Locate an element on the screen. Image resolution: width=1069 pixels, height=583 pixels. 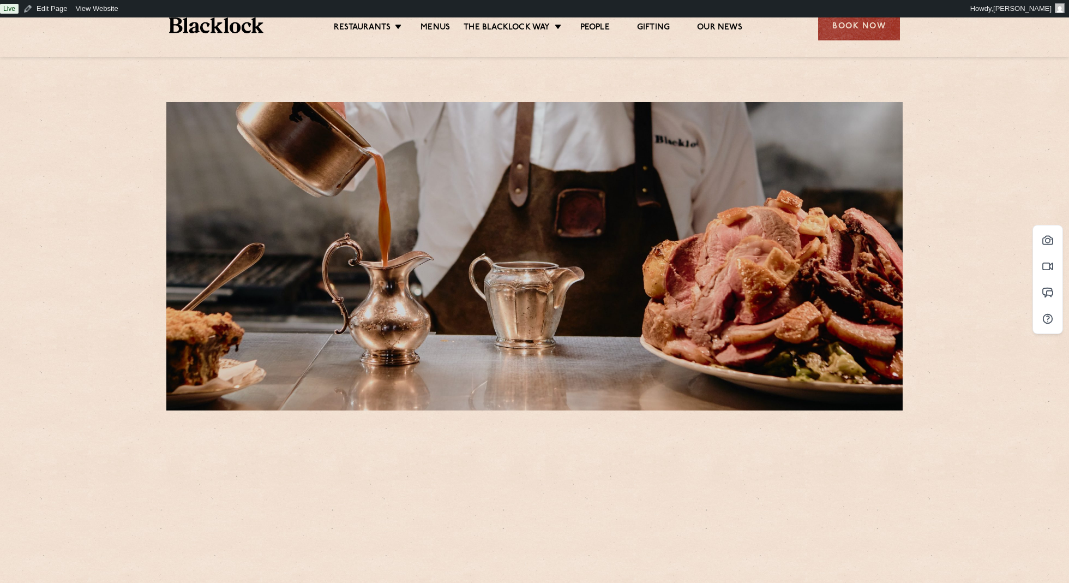
a: The Blacklock Way is located at coordinates (507, 28).